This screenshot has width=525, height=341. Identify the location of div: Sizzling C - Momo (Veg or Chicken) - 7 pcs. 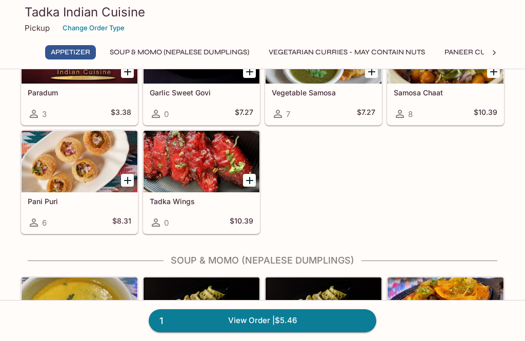
(446, 308).